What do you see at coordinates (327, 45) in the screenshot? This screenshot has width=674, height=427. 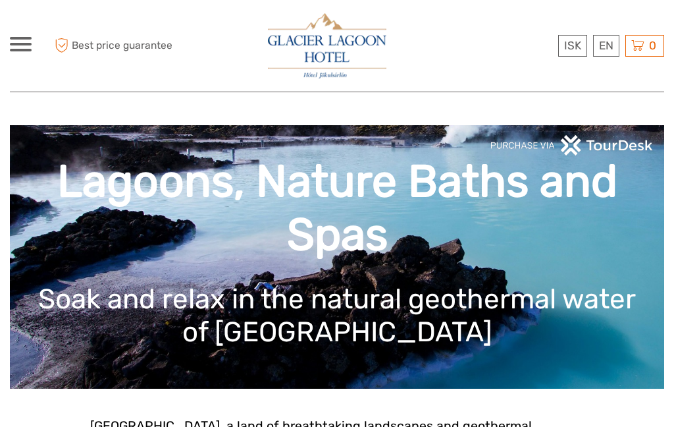 I see `img: 2790-86ba44ba-e5e5-4a53-8ab7-28051417b7bc_logo_big.jpg` at bounding box center [327, 45].